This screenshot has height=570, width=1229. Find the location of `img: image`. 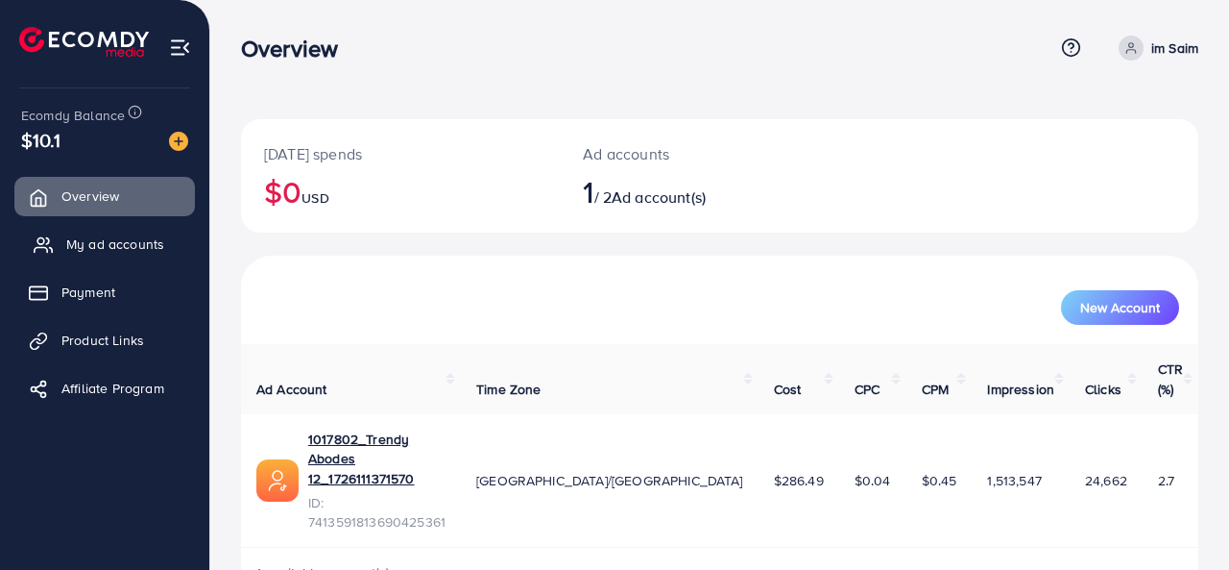

img: image is located at coordinates (179, 141).